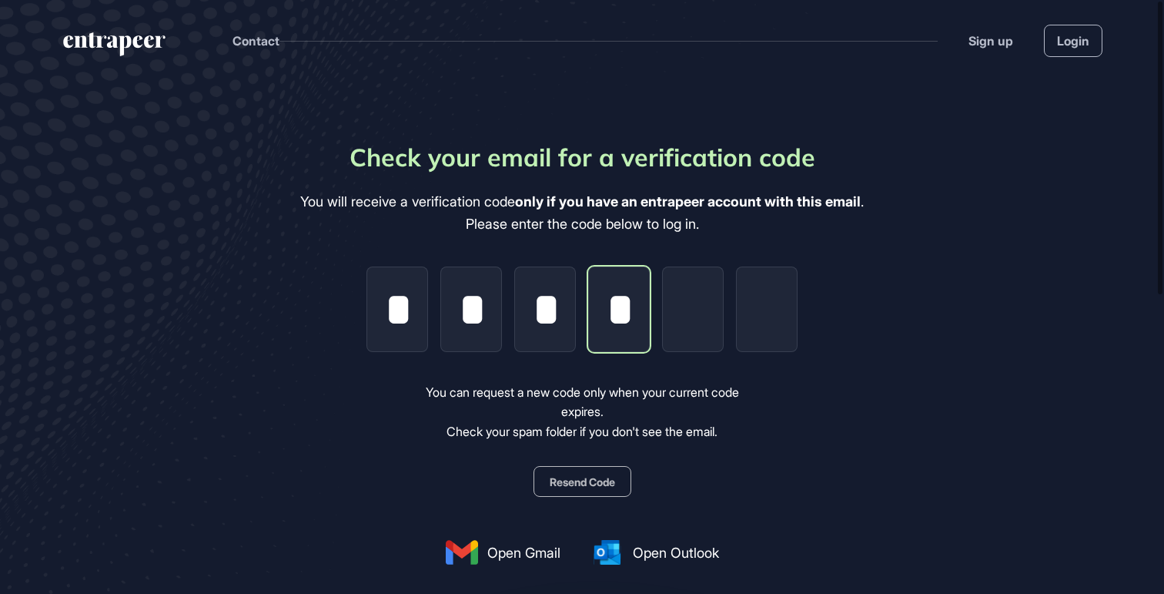 The height and width of the screenshot is (594, 1164). Describe the element at coordinates (1073, 41) in the screenshot. I see `a: Login` at that location.